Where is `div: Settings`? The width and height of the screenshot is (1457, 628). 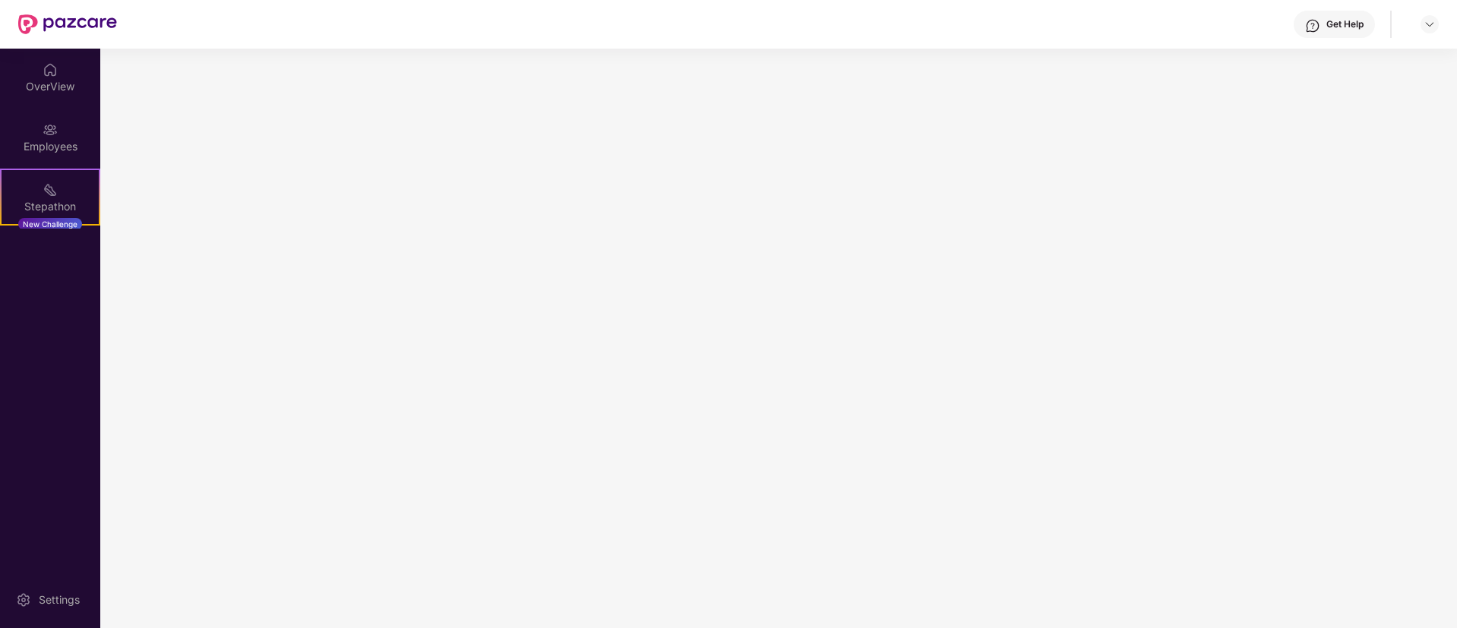
div: Settings is located at coordinates (59, 600).